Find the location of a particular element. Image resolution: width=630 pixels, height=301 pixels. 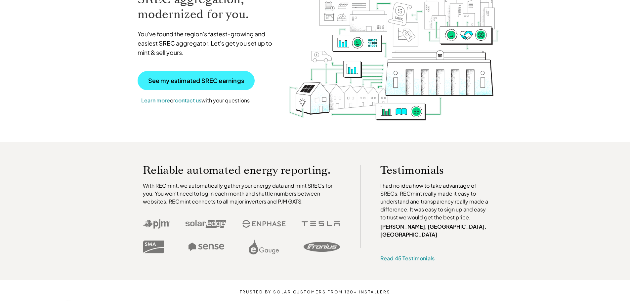

span: Learn more is located at coordinates (155, 100).